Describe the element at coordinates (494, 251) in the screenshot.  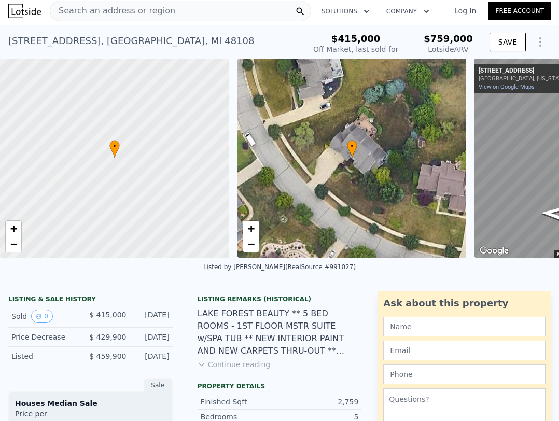
I see `a: Open this area in Google Maps (opens a new window)` at that location.